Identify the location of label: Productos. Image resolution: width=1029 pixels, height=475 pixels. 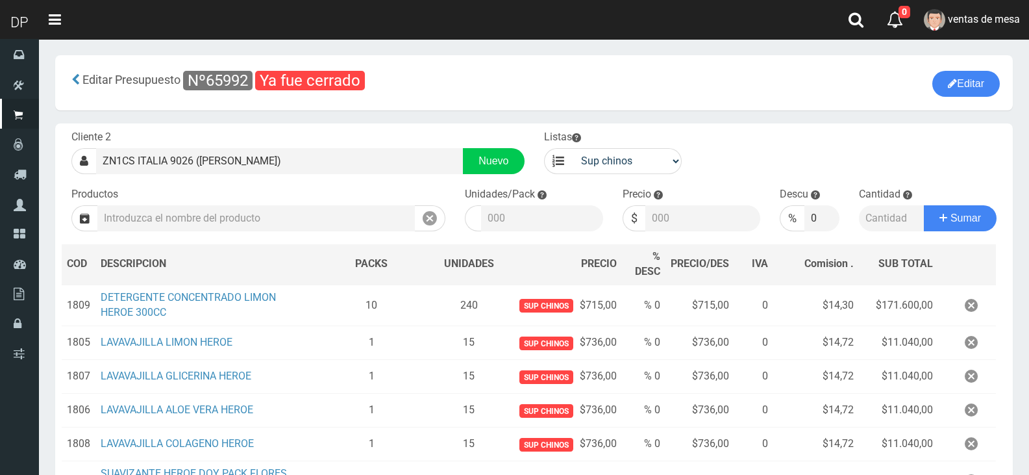
(95, 194).